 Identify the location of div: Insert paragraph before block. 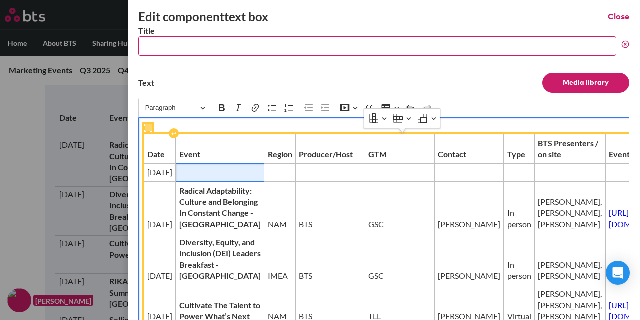
(174, 133).